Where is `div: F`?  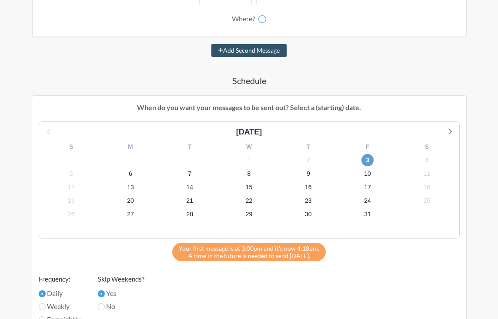 div: F is located at coordinates (368, 147).